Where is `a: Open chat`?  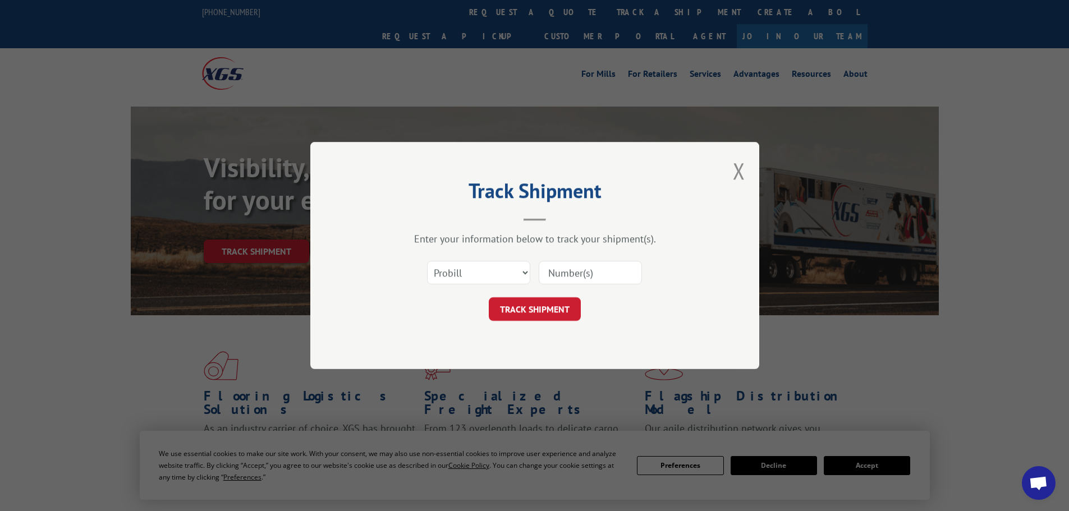
a: Open chat is located at coordinates (1038, 483).